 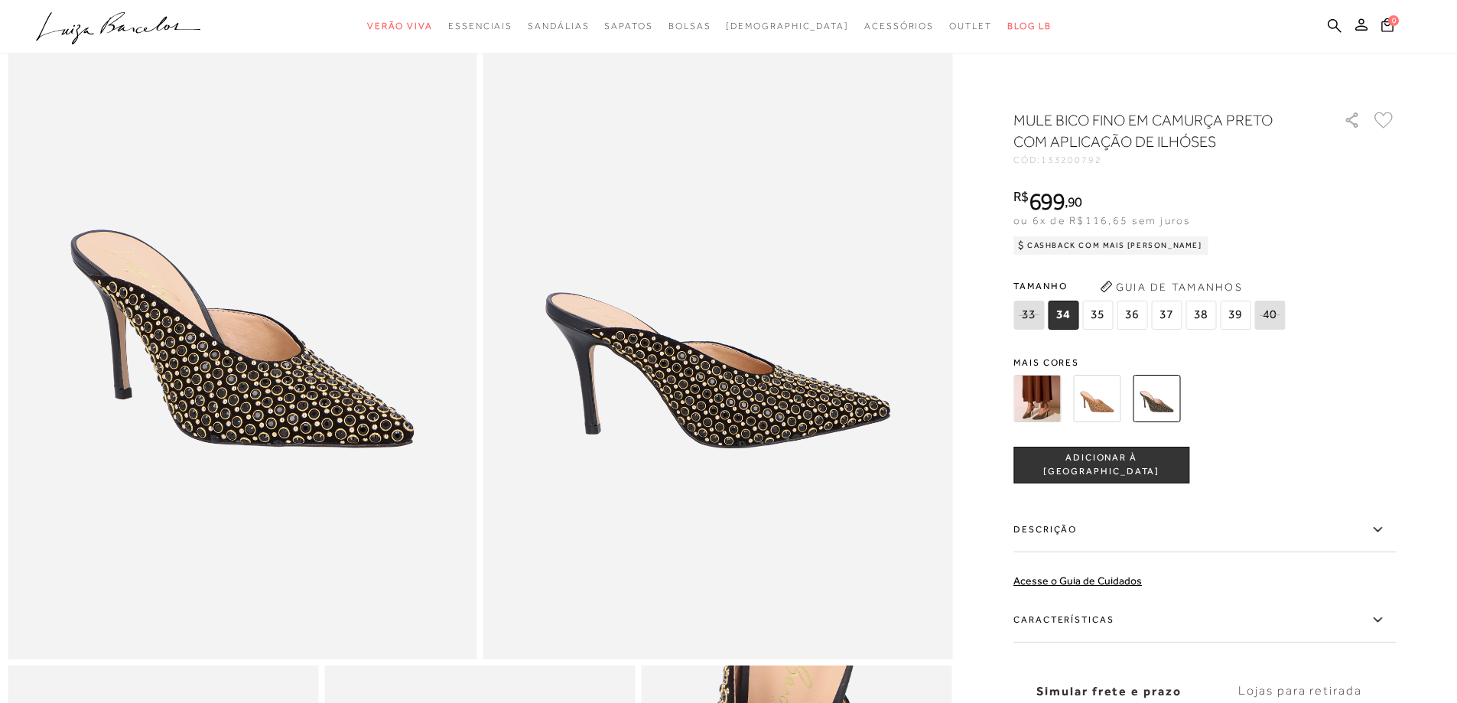 I want to click on img: MULE BICO FINO EM CAMURÇA CARAMELO COM APLICAÇÃO DE ILHÓSES, so click(x=1096, y=398).